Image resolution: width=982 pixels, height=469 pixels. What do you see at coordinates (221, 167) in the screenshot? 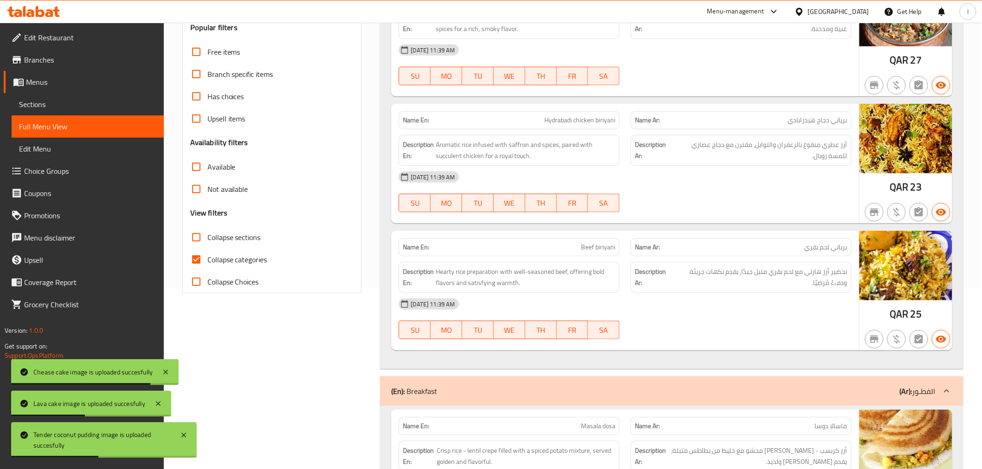
I see `span: Available` at bounding box center [221, 167].